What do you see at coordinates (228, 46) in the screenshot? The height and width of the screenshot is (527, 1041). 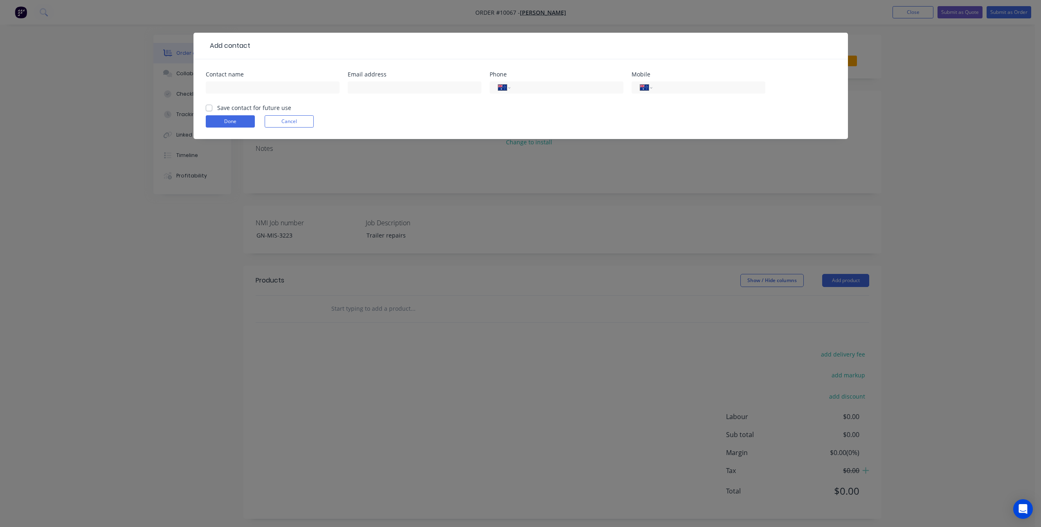 I see `div: Add contact` at bounding box center [228, 46].